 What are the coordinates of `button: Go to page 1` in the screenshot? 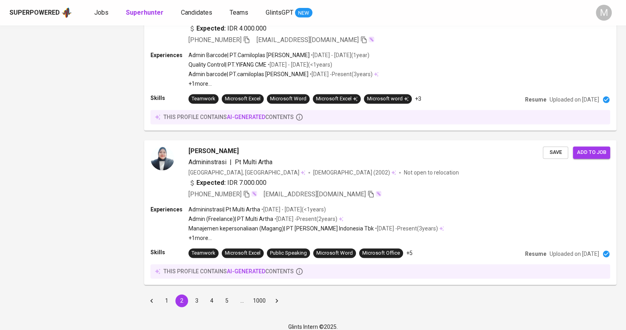 It's located at (167, 300).